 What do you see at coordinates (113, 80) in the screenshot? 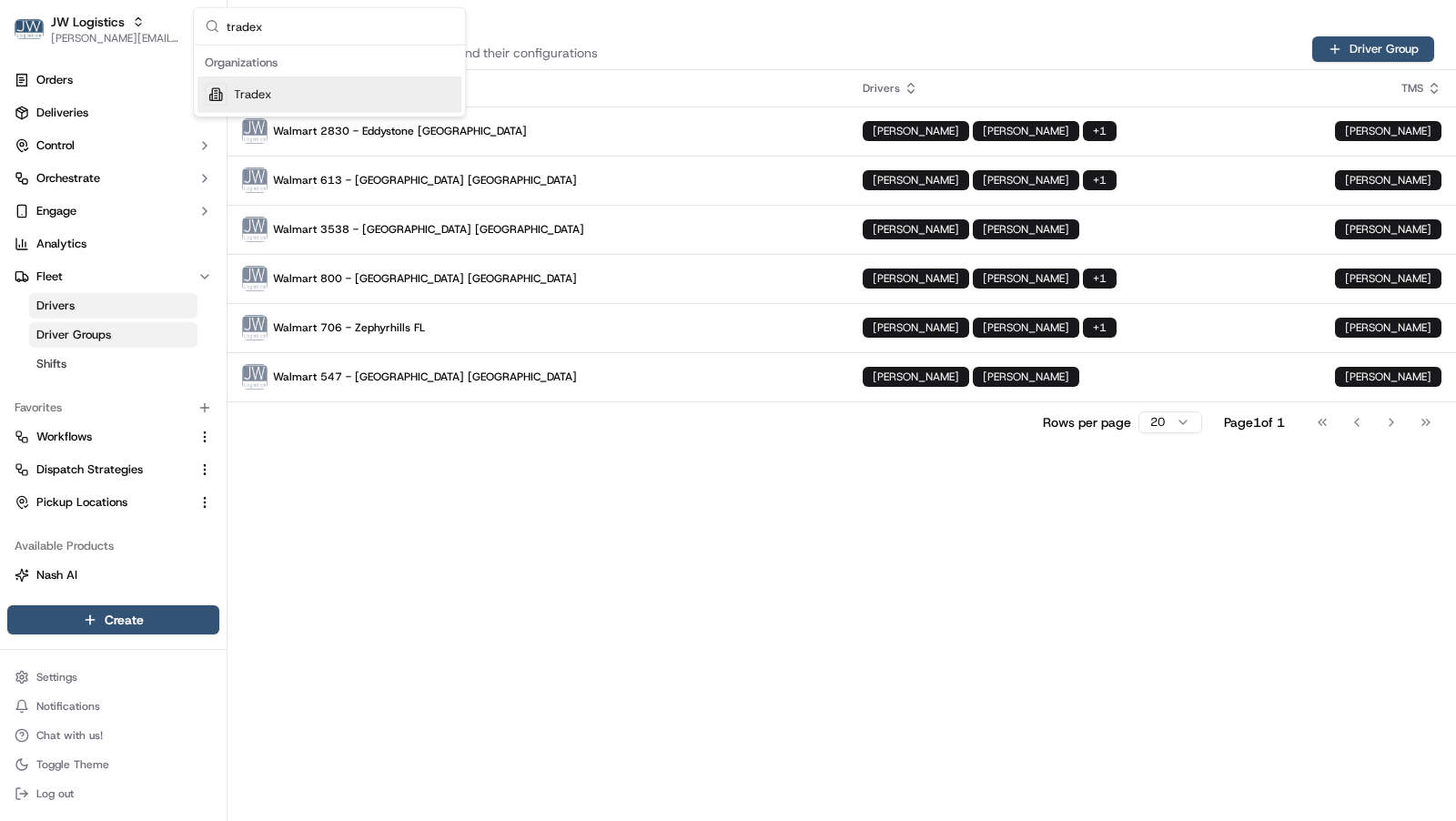
I see `a: Orders` at bounding box center [113, 80].